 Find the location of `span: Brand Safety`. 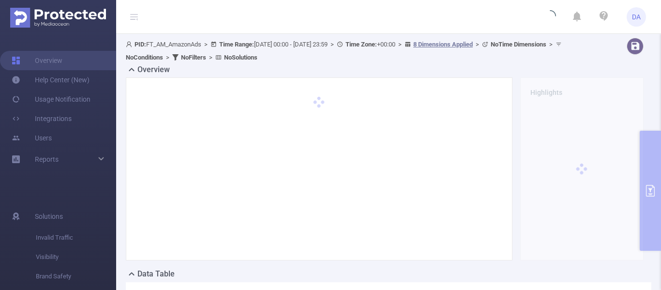

span: Brand Safety is located at coordinates (76, 276).